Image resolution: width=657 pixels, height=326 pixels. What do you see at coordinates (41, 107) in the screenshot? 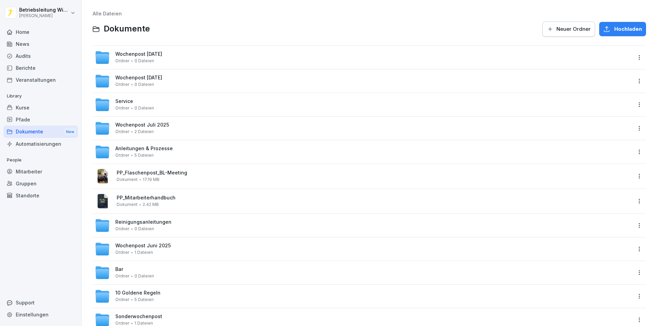
I see `a: Kurse` at bounding box center [41, 107].